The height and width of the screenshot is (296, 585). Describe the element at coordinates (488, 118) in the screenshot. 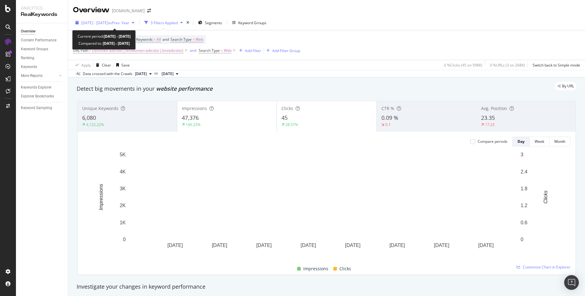

I see `span: 23.35` at that location.